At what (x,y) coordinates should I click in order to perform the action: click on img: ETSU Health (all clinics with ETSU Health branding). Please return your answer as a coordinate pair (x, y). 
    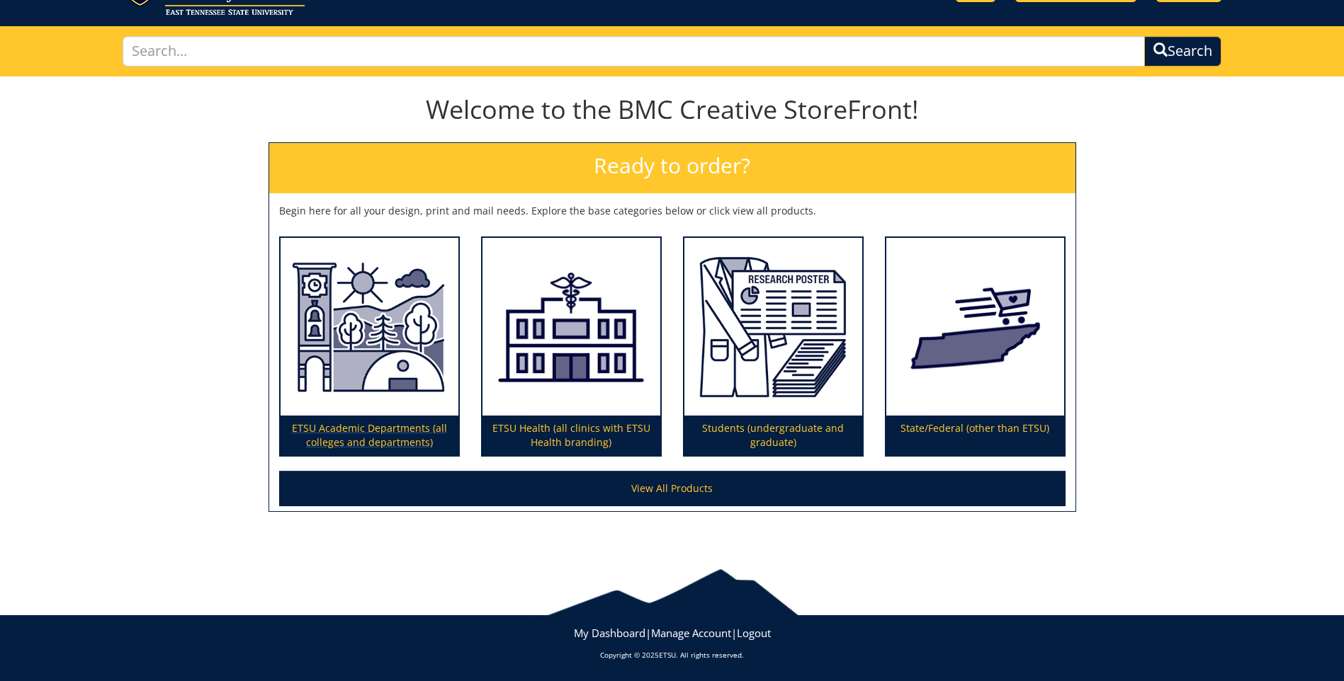
    Looking at the image, I should click on (571, 327).